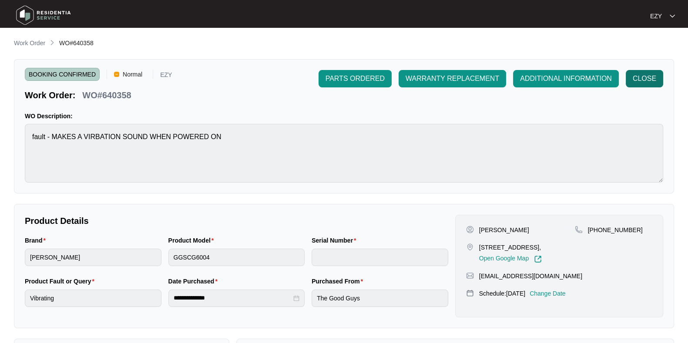 The width and height of the screenshot is (688, 343). Describe the element at coordinates (339, 281) in the screenshot. I see `label: Purchased From` at that location.